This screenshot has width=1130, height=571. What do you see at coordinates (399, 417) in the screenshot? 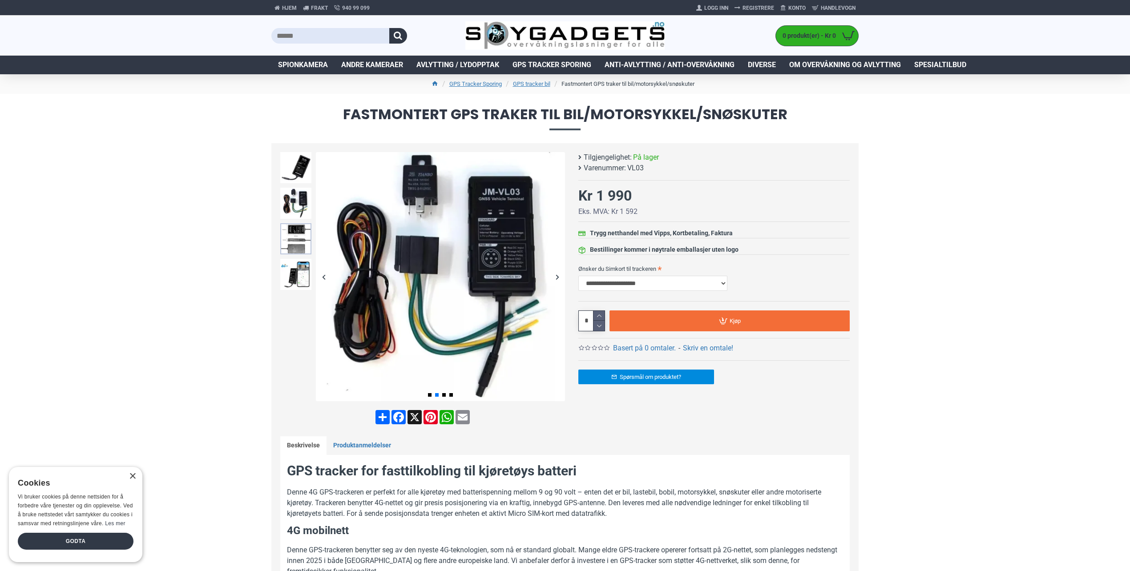
I see `a: Facebook` at bounding box center [399, 417].